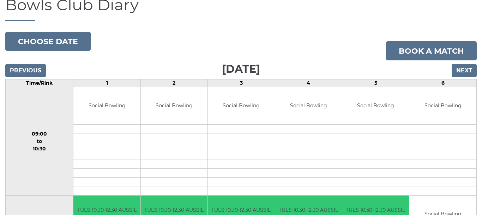 This screenshot has height=215, width=482. What do you see at coordinates (40, 141) in the screenshot?
I see `td: 09:00 to 10:30` at bounding box center [40, 141].